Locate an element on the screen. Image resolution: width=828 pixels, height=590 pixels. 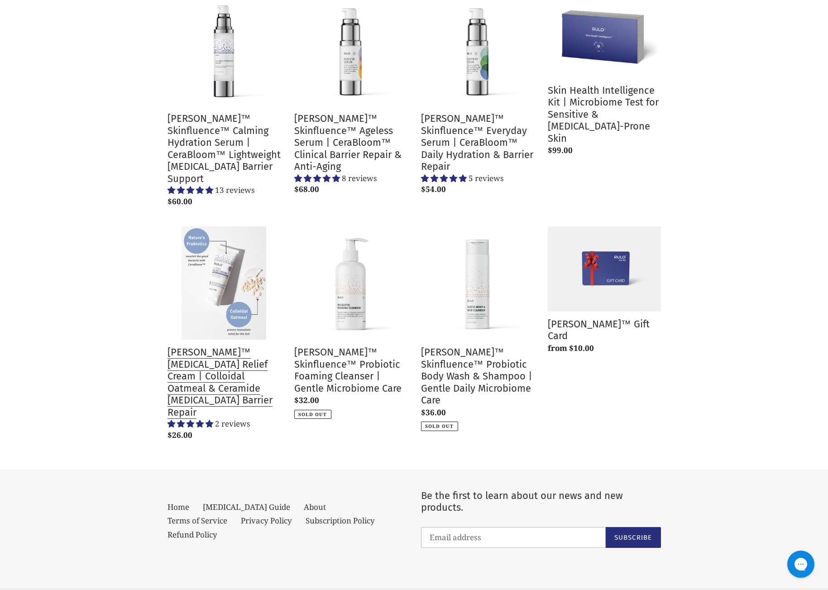
a: About is located at coordinates (315, 506).